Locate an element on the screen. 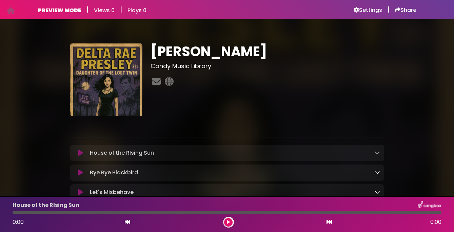 This screenshot has width=454, height=232. p: Let's Misbehave is located at coordinates (112, 192).